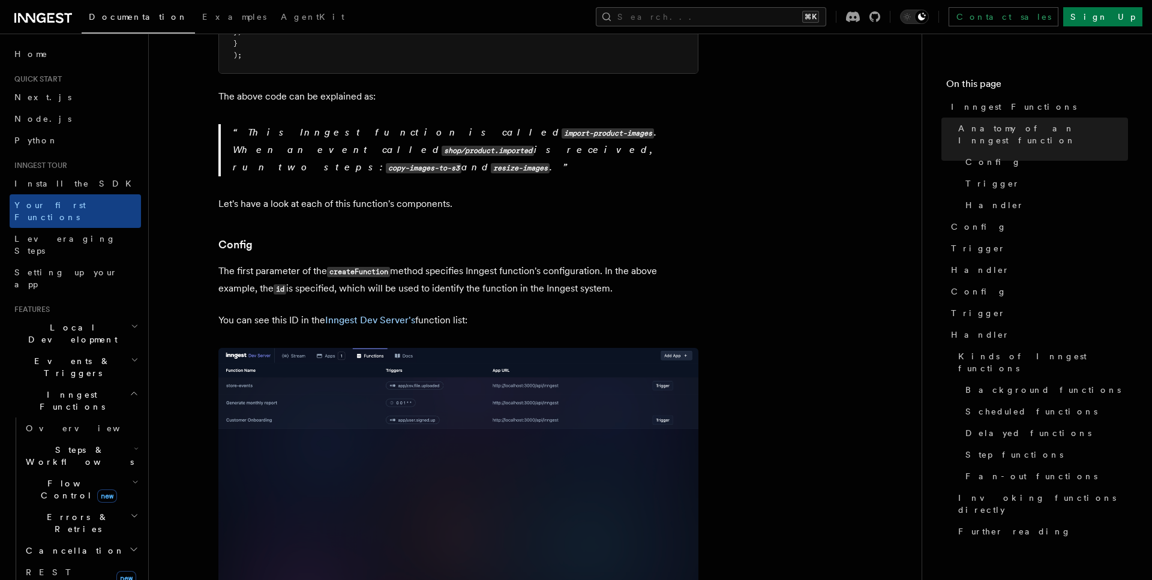 This screenshot has width=1152, height=580. Describe the element at coordinates (458, 320) in the screenshot. I see `p: You can see this ID in the function list:` at that location.